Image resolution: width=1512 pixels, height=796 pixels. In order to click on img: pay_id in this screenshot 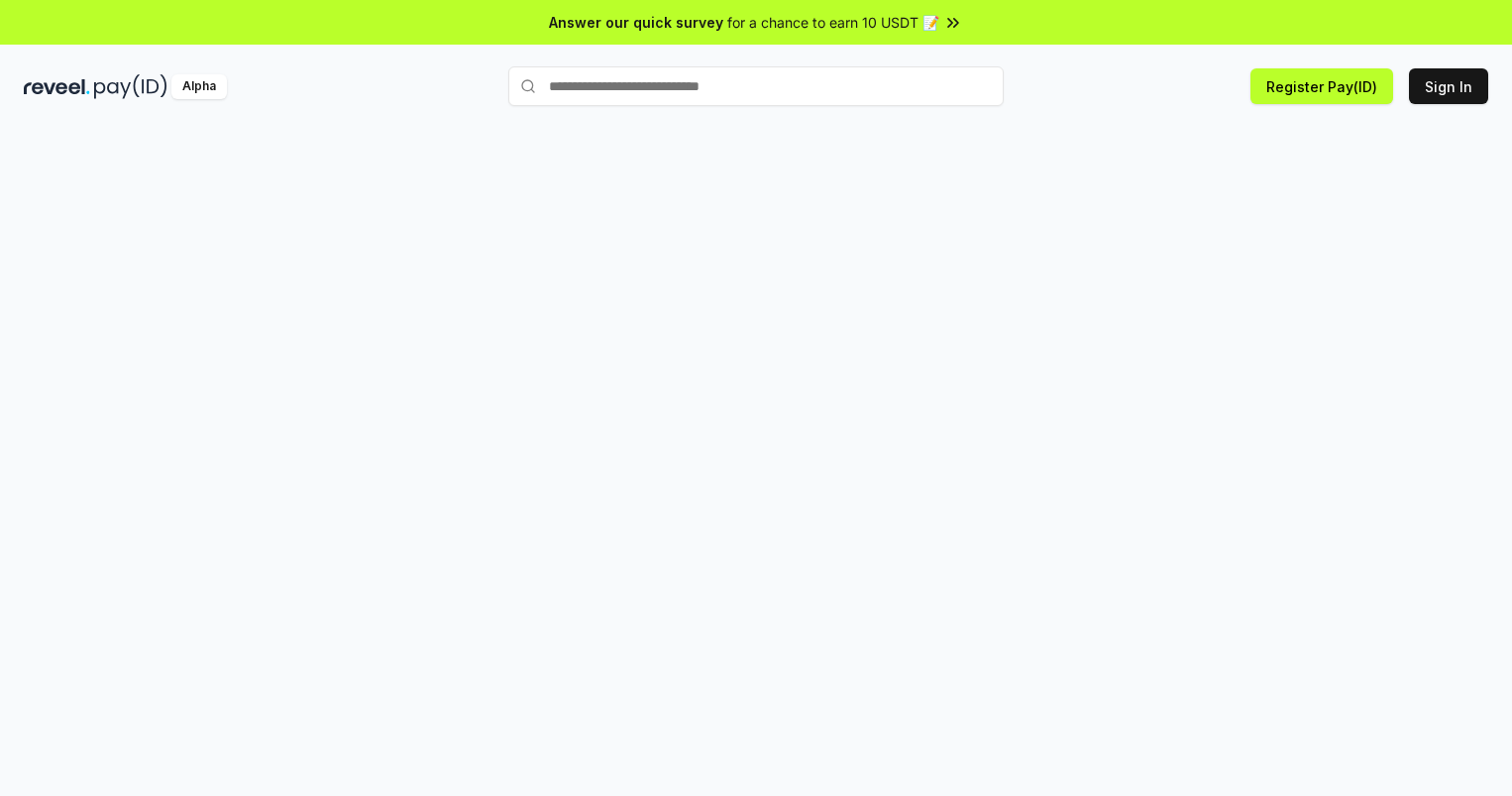, I will do `click(130, 87)`.